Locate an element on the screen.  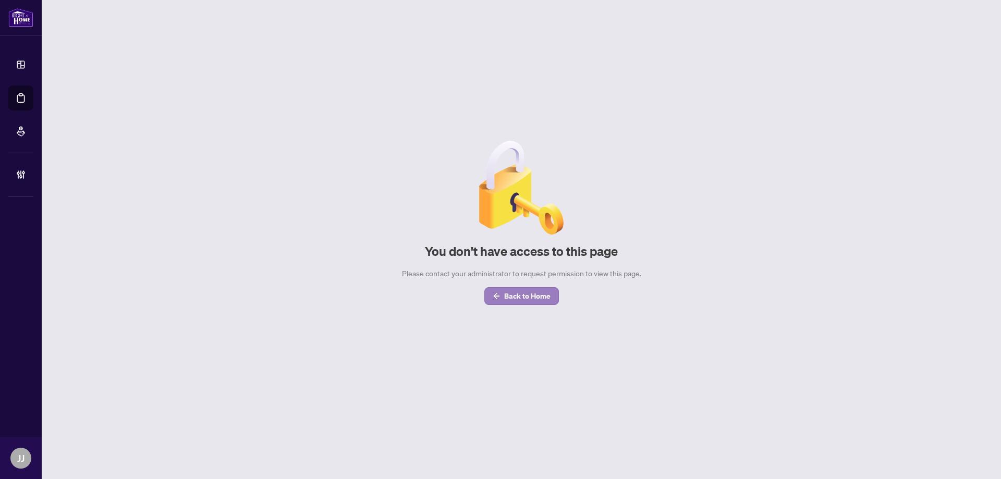
img: Null State Icon is located at coordinates (521, 188).